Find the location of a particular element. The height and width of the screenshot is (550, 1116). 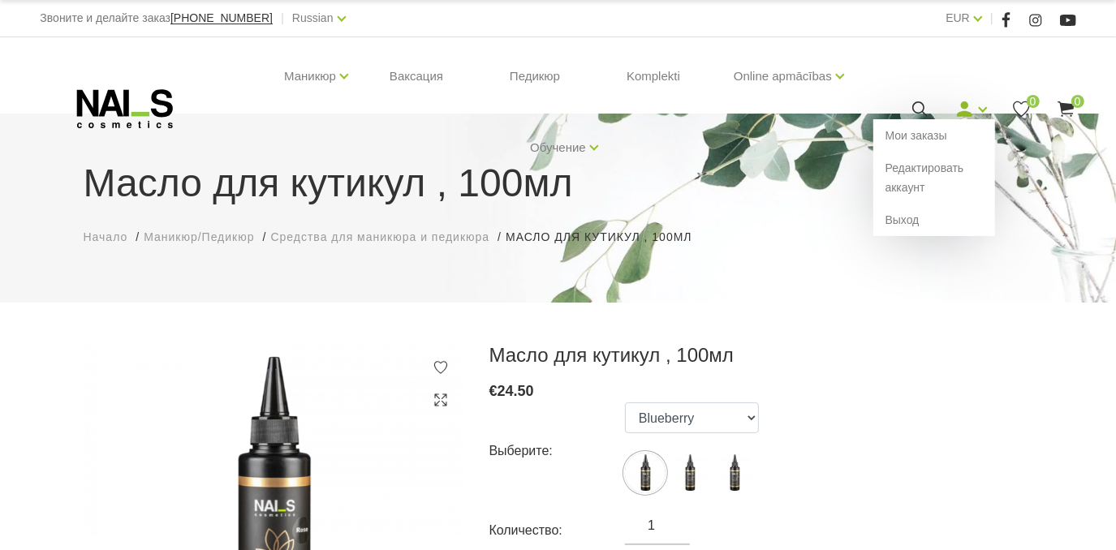

a: Маникюр is located at coordinates (310, 76).